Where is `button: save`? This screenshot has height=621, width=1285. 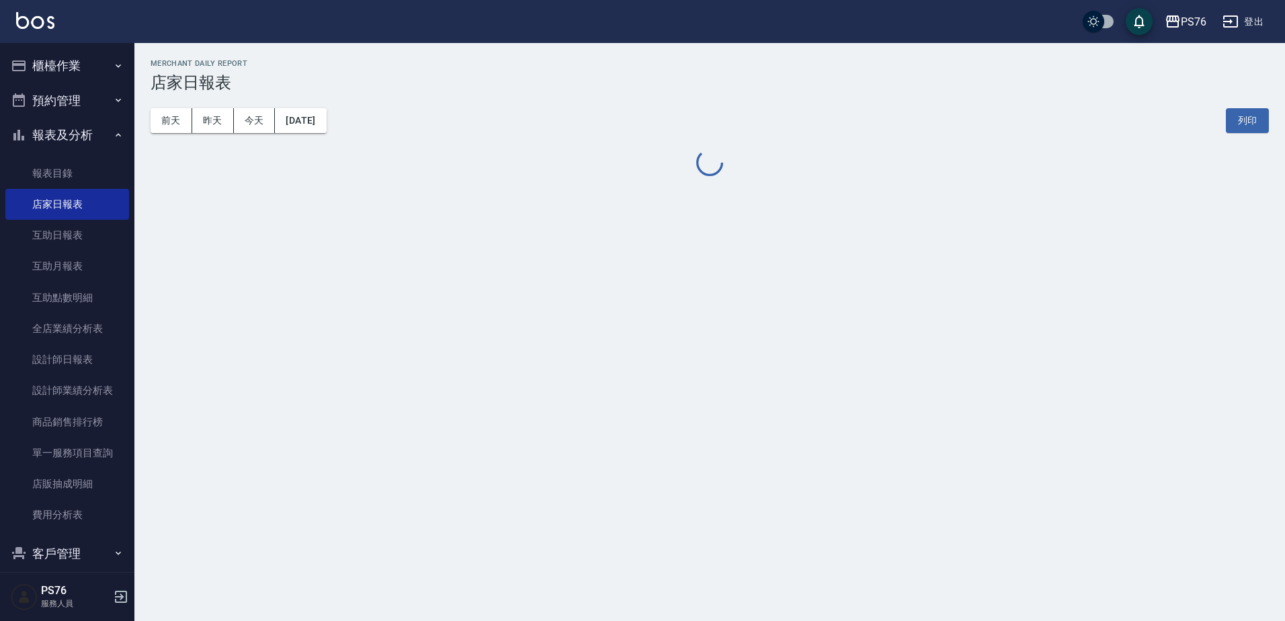 button: save is located at coordinates (1139, 22).